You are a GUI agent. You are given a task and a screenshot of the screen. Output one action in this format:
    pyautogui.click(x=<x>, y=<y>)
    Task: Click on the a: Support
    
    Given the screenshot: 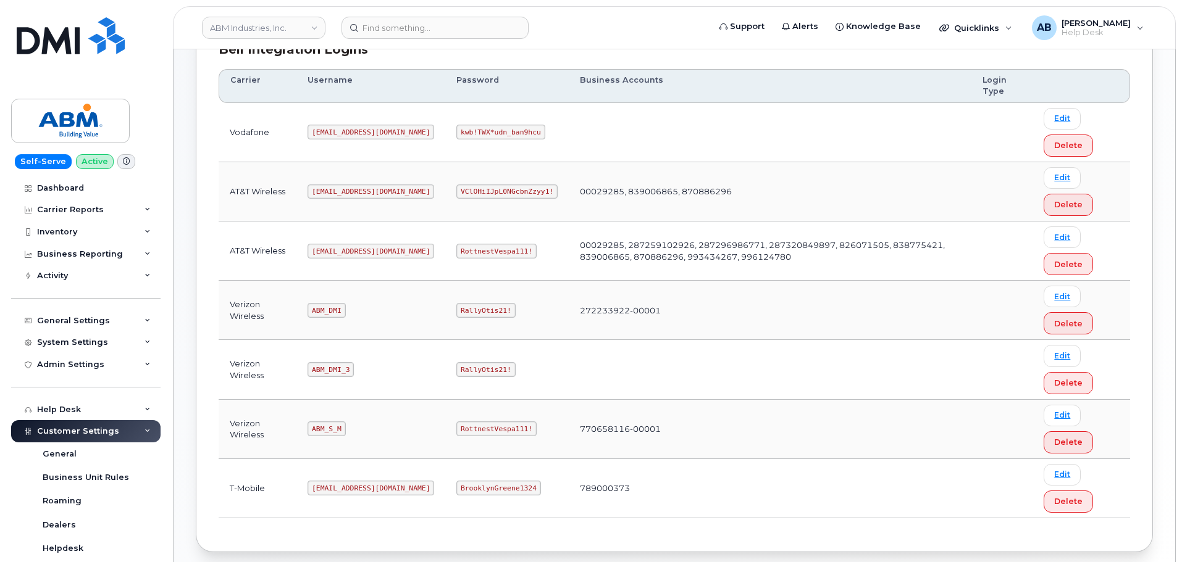 What is the action you would take?
    pyautogui.click(x=741, y=27)
    